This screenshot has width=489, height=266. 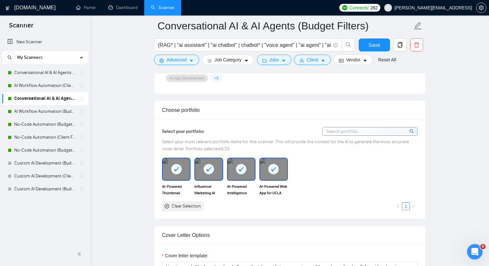 I want to click on a: homeHome, so click(x=86, y=7).